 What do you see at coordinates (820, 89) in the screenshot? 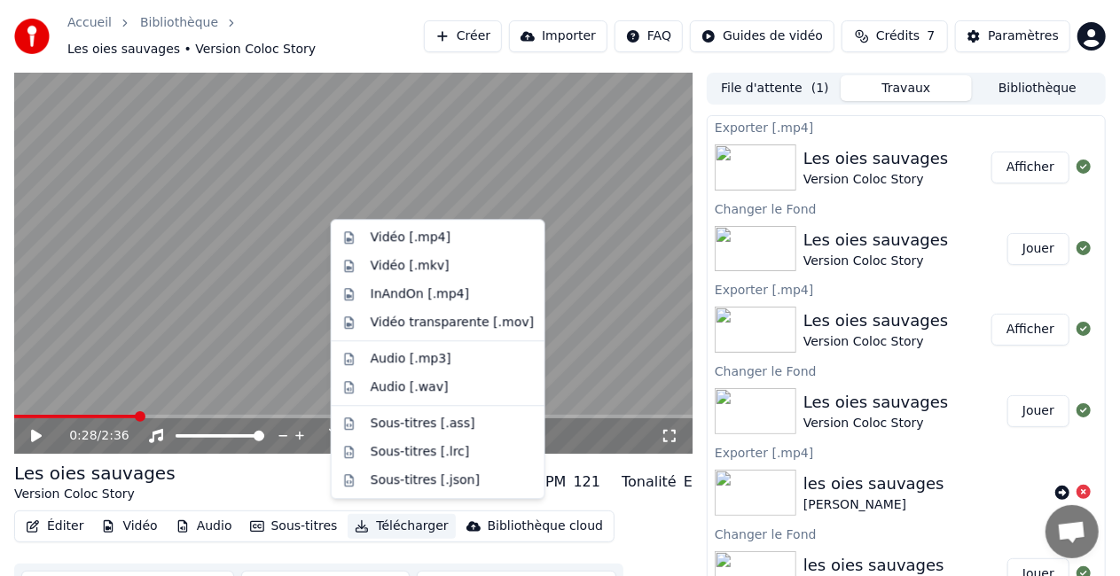
I see `span: ( 1 )` at bounding box center [820, 89].